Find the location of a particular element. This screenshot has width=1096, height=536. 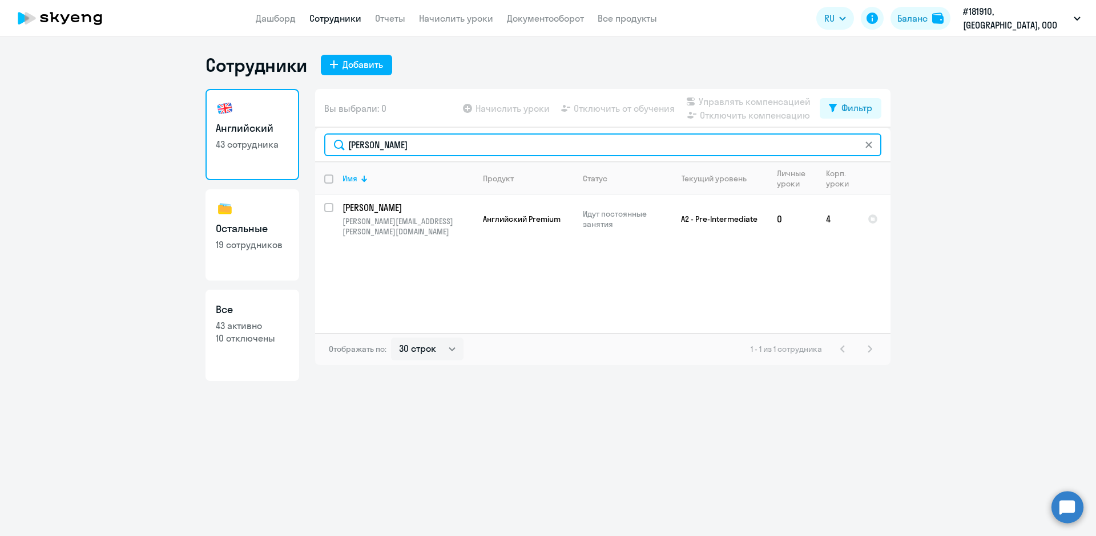

a: Отчеты is located at coordinates (390, 18).